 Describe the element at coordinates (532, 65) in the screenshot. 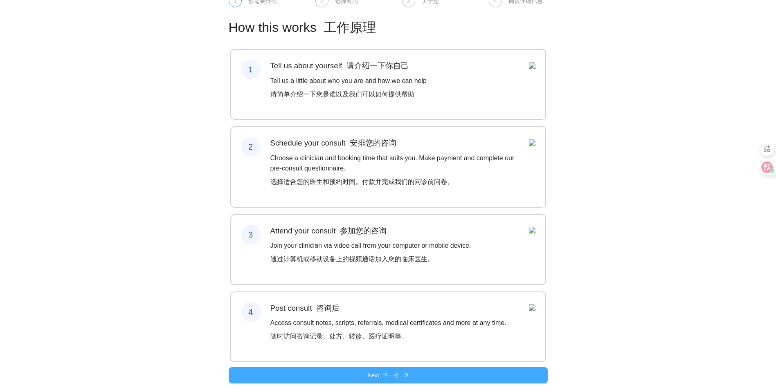

I see `img: Assets%2FWeTelehealthBookingWizard%2FDALL%C2%B7E%202023-02-07%2021.19.39%20-%20minimalist%20blue%...` at that location.